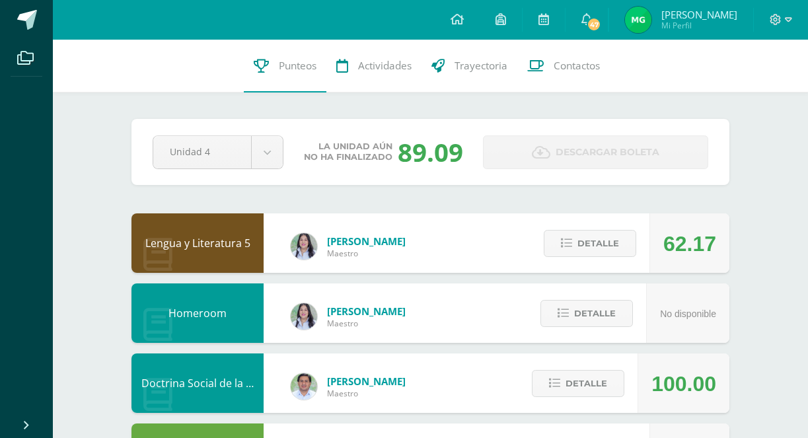  Describe the element at coordinates (348, 152) in the screenshot. I see `span: La unidad aún no ha finalizado` at that location.